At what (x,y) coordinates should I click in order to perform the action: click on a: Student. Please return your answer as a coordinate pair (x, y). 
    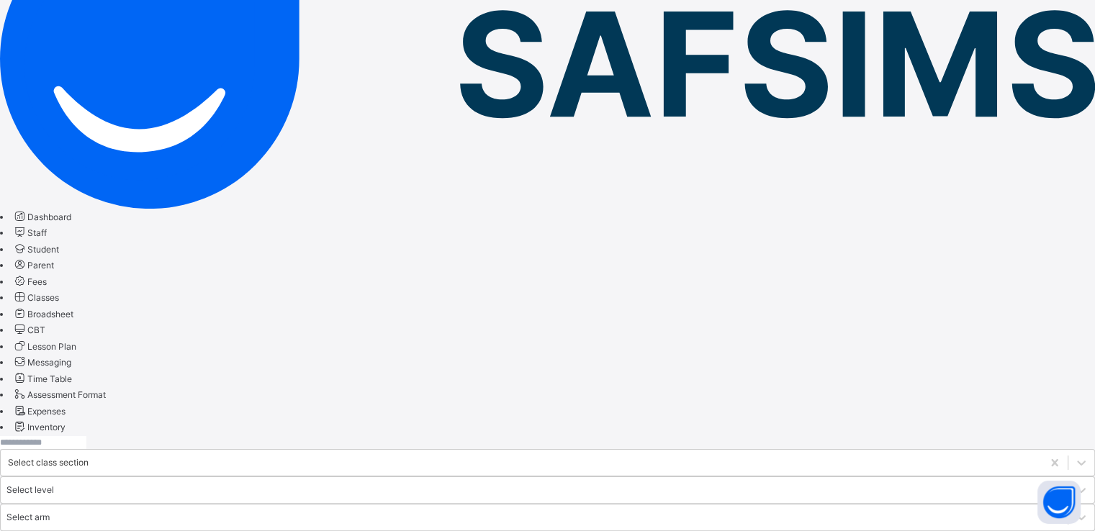
    Looking at the image, I should click on (35, 249).